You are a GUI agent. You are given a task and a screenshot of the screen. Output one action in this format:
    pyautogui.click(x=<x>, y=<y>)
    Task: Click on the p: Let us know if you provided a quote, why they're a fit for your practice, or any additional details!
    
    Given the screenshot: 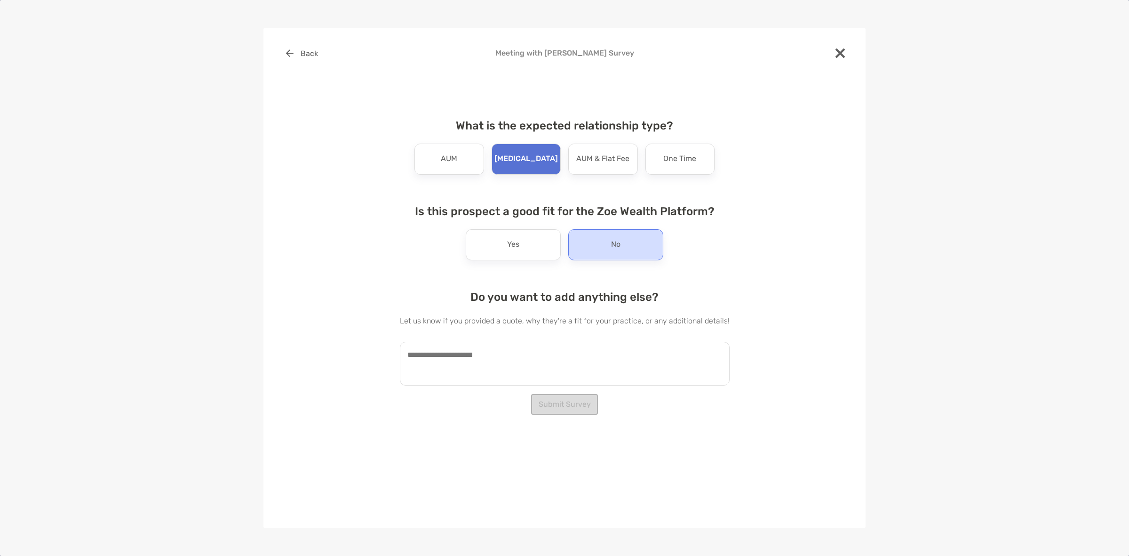 What is the action you would take?
    pyautogui.click(x=565, y=320)
    